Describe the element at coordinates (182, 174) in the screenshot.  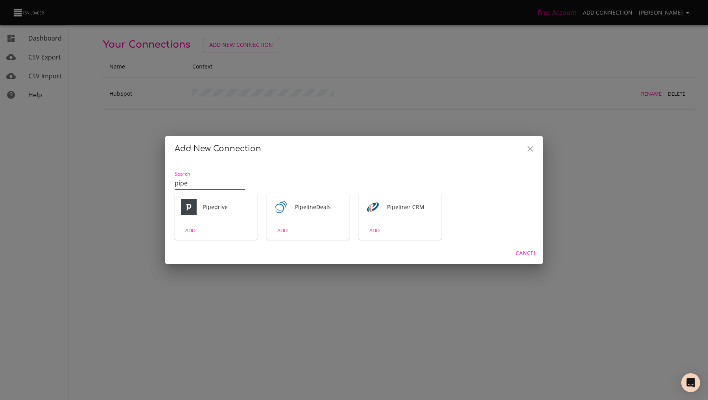
I see `label: Search` at that location.